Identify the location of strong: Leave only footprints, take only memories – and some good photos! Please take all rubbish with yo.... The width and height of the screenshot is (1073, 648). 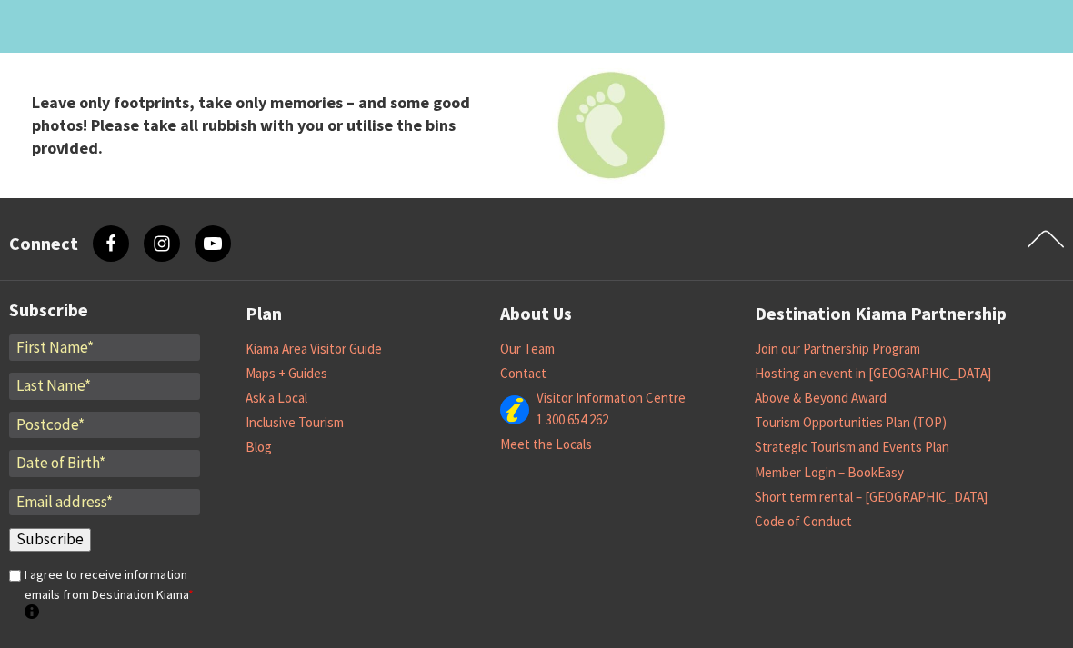
(251, 125).